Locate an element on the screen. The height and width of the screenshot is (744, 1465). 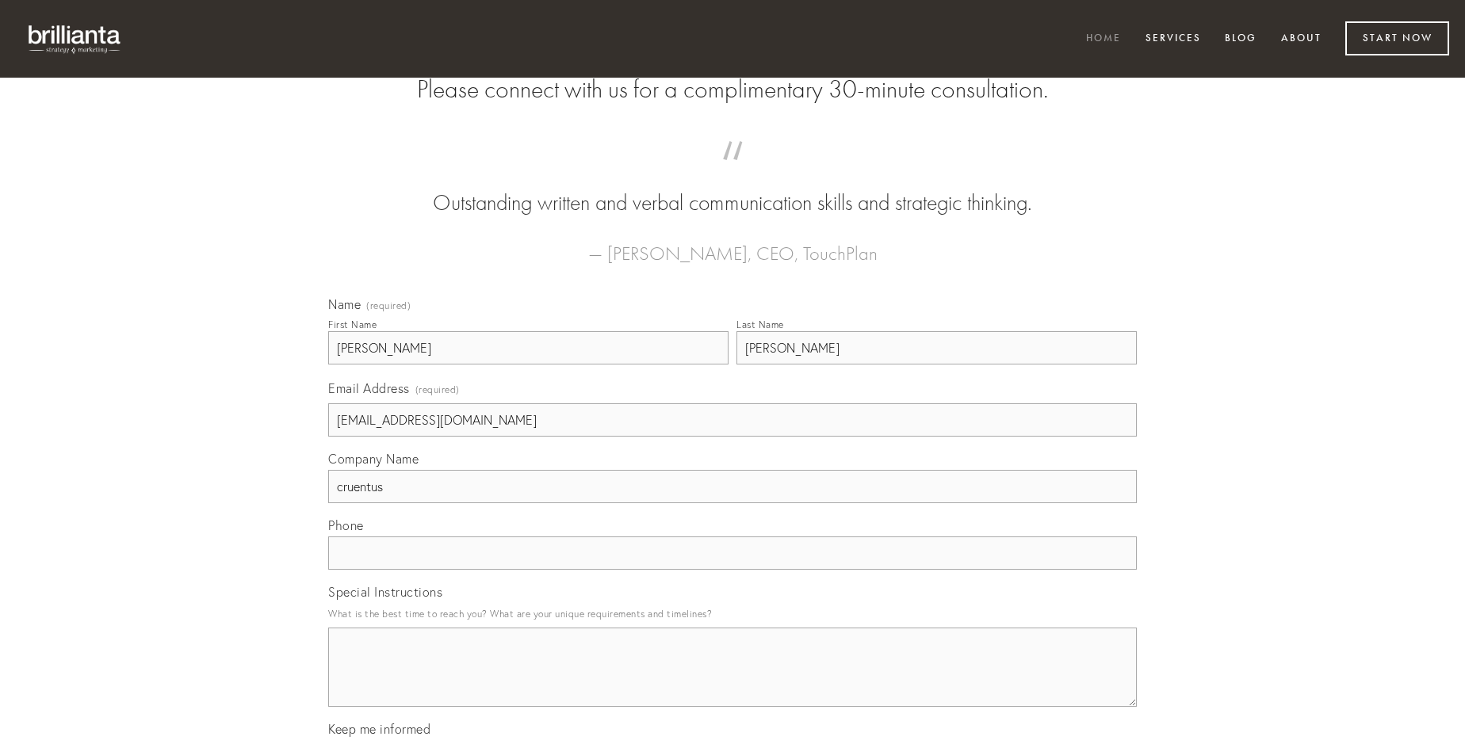
div: Last Name is located at coordinates (760, 324).